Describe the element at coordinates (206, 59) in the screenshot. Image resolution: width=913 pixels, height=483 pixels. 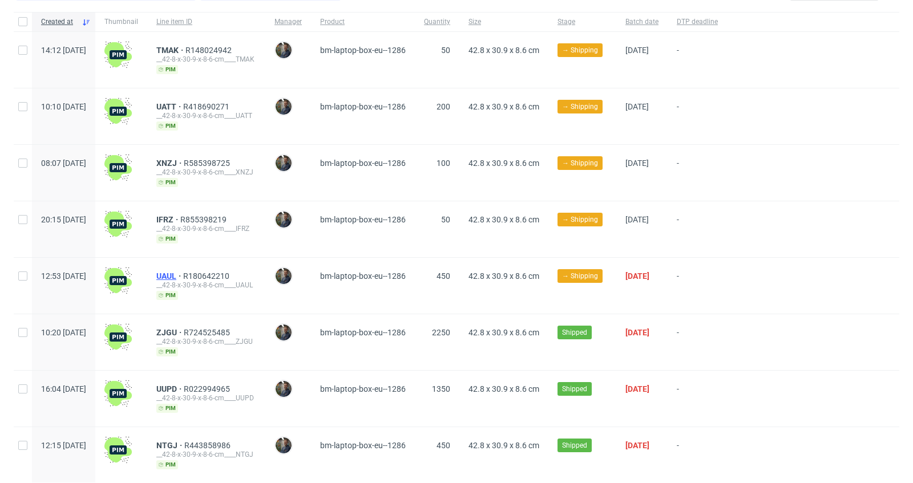
I see `div: __42-8-x-30-9-x-8-6-cm____TMAK` at that location.